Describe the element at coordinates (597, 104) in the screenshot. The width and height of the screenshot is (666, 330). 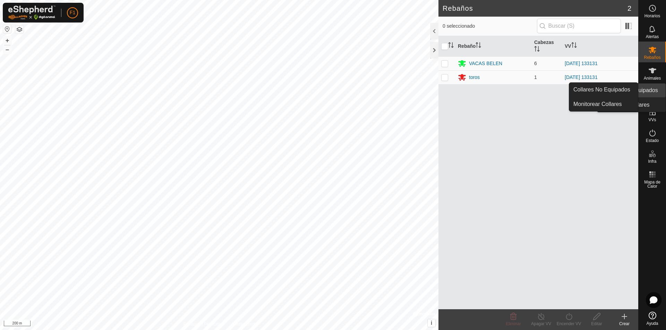
I see `span: Monitorear Collares` at that location.